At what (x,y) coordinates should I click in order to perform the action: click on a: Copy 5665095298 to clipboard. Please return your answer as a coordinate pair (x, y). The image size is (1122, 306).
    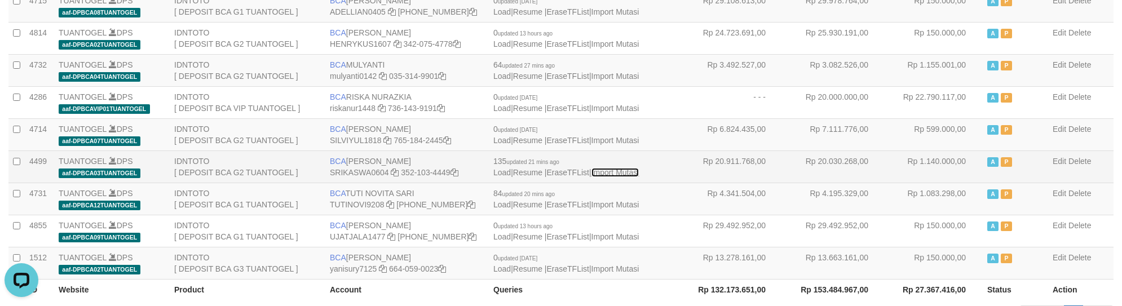
    Looking at the image, I should click on (471, 205).